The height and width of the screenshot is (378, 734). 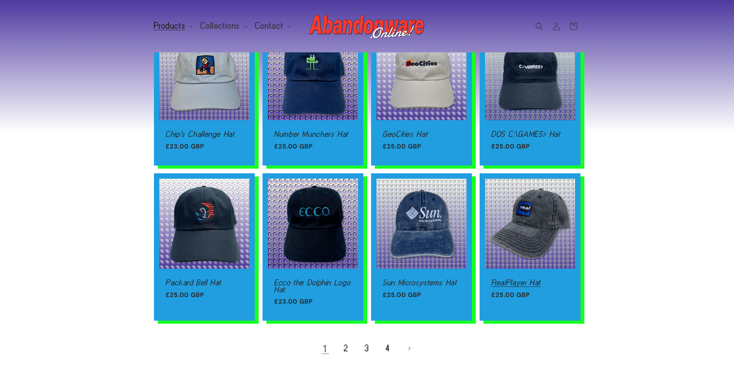 What do you see at coordinates (173, 26) in the screenshot?
I see `summary: Products` at bounding box center [173, 26].